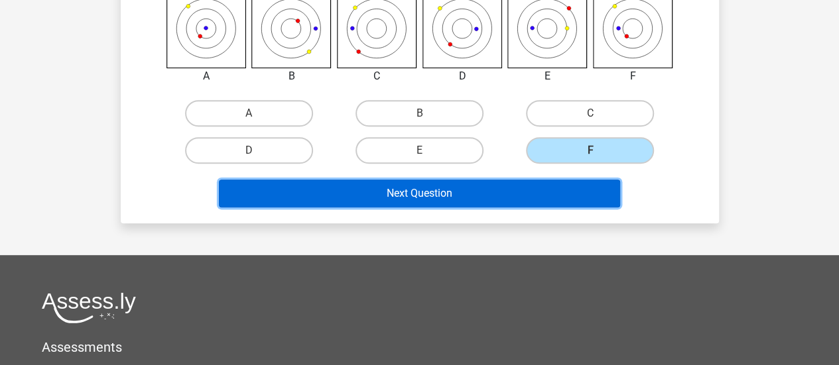 The height and width of the screenshot is (365, 839). I want to click on img: Assessly logo, so click(89, 308).